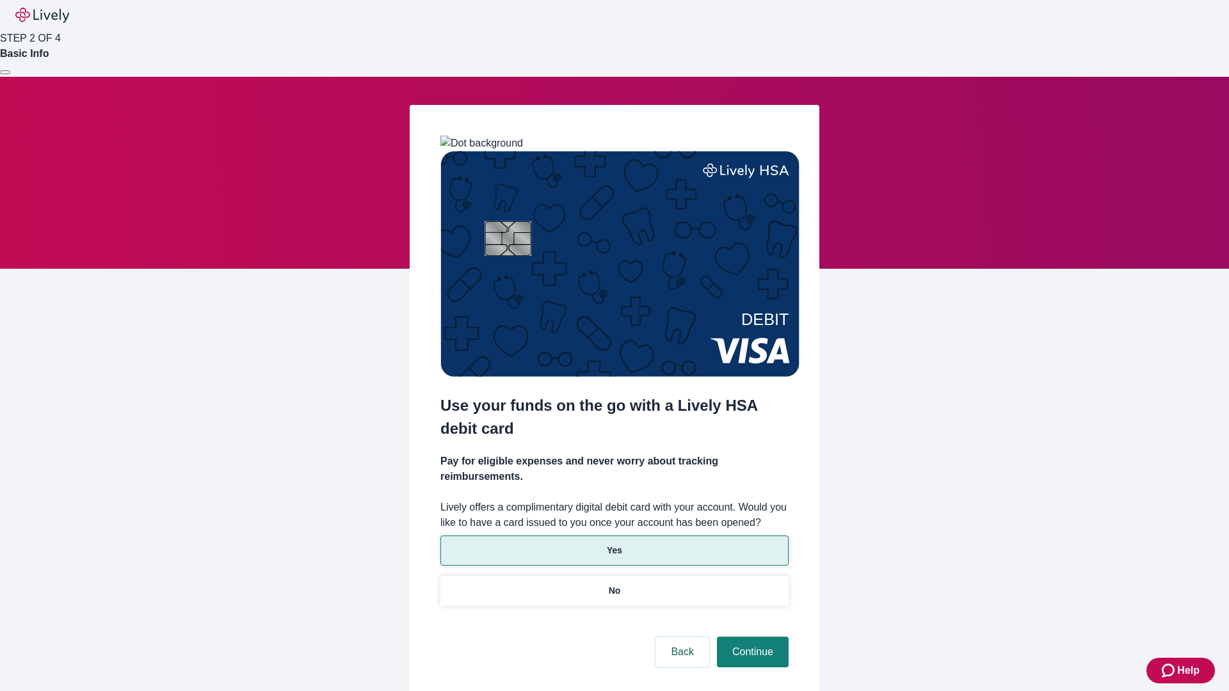 This screenshot has height=691, width=1229. I want to click on label: Lively offers a complimentary digital debit card with your account. Would you like to have a card..., so click(614, 515).